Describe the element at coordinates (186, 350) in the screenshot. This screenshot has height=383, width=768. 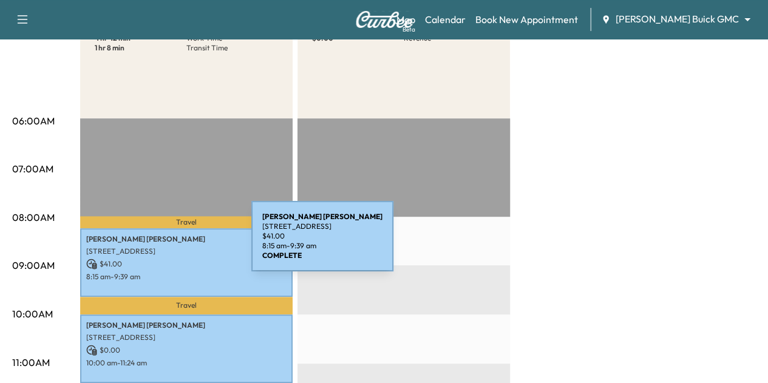
I see `p: $ 0.00` at that location.